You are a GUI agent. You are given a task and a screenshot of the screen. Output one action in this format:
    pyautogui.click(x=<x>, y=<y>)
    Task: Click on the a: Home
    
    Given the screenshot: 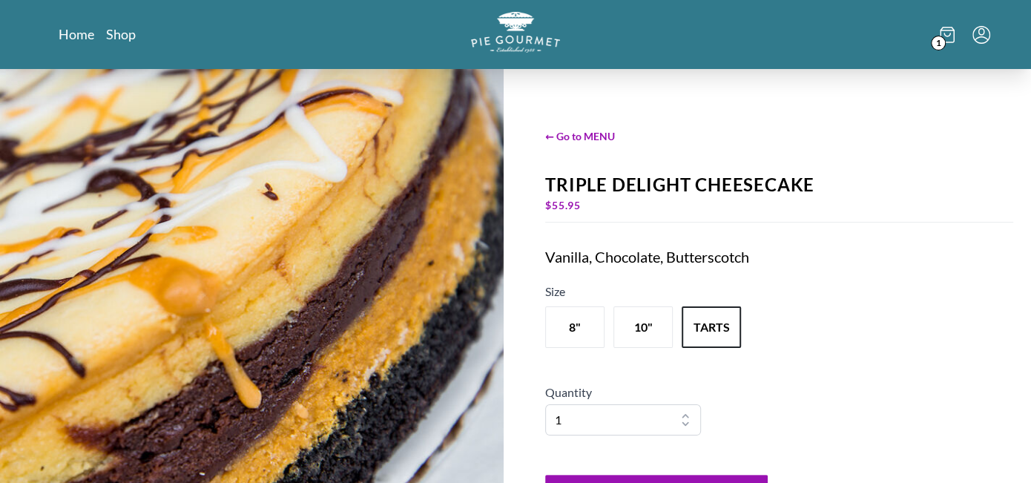 What is the action you would take?
    pyautogui.click(x=76, y=34)
    